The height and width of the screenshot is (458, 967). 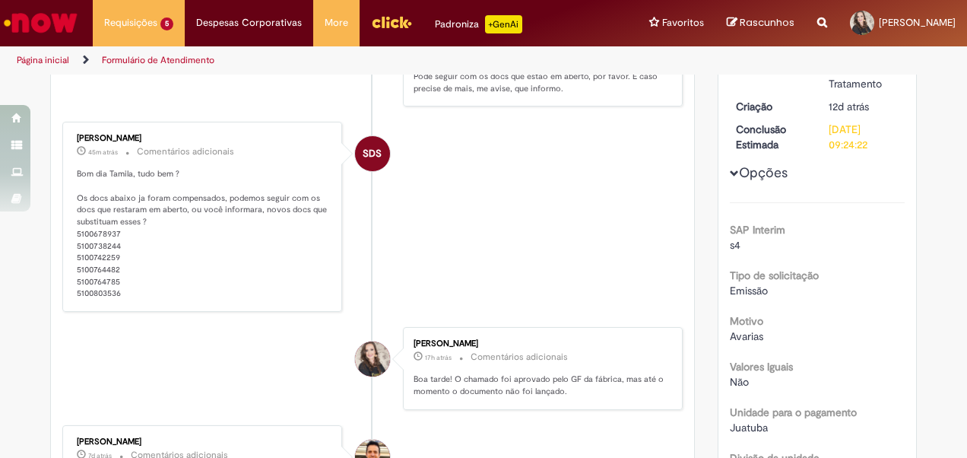 I want to click on span: 12d atrás, so click(x=848, y=106).